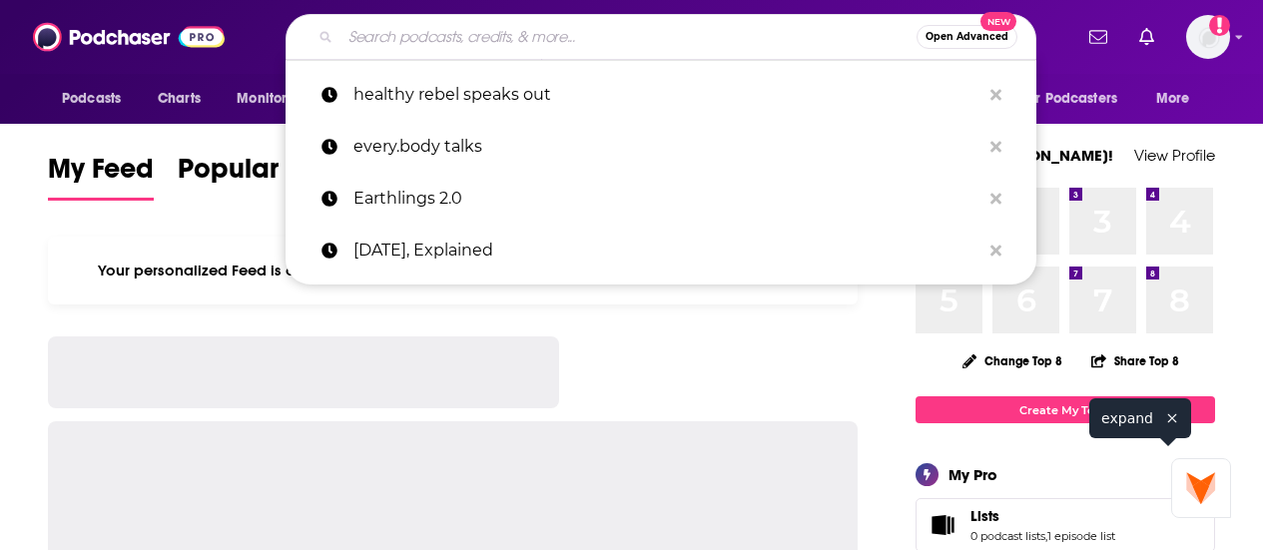  What do you see at coordinates (263, 176) in the screenshot?
I see `a: Popular Feed` at bounding box center [263, 176].